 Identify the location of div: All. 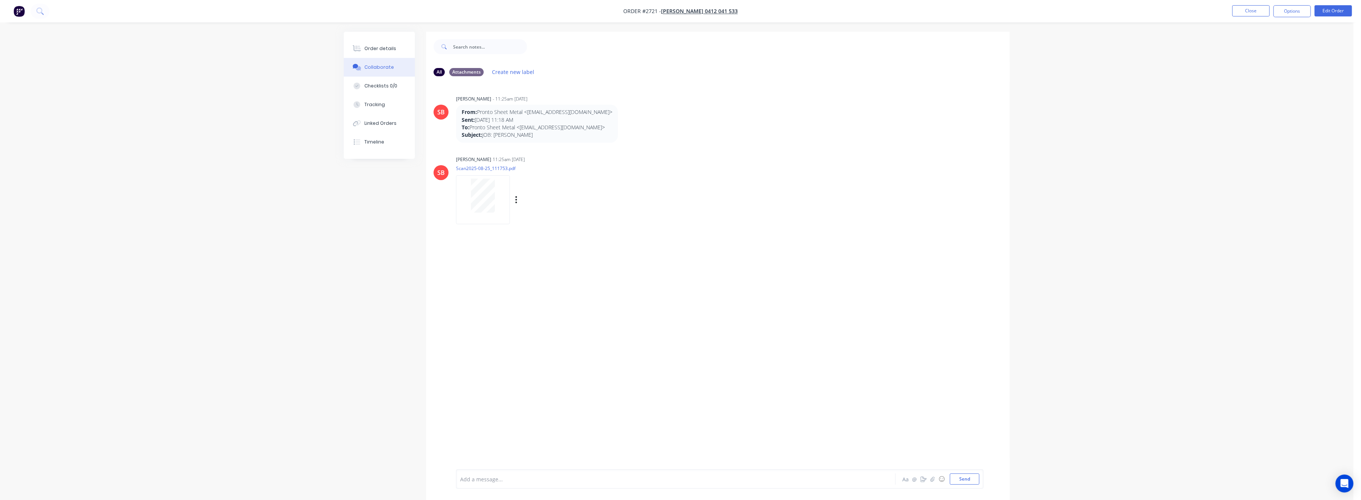
(439, 72).